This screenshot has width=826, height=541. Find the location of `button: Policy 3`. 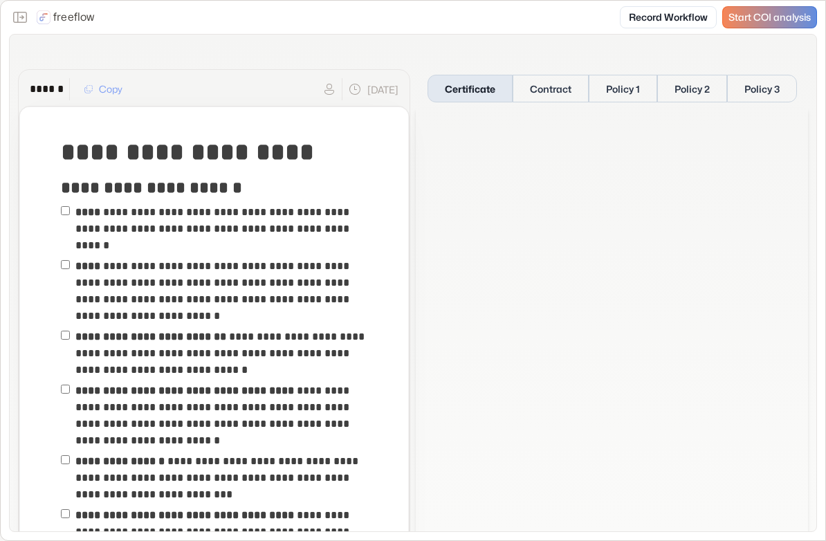

button: Policy 3 is located at coordinates (762, 89).